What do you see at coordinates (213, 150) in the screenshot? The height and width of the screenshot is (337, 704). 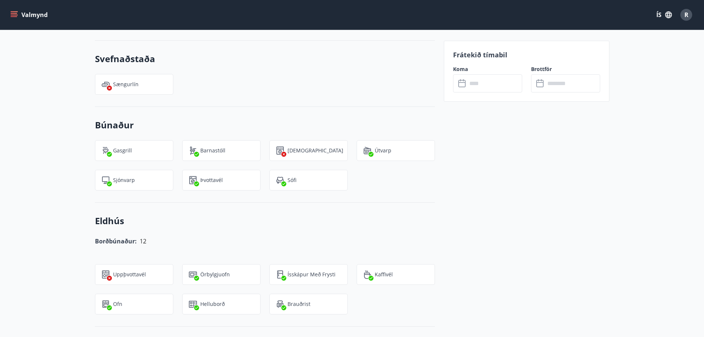 I see `p: Barnastóll` at bounding box center [213, 150].